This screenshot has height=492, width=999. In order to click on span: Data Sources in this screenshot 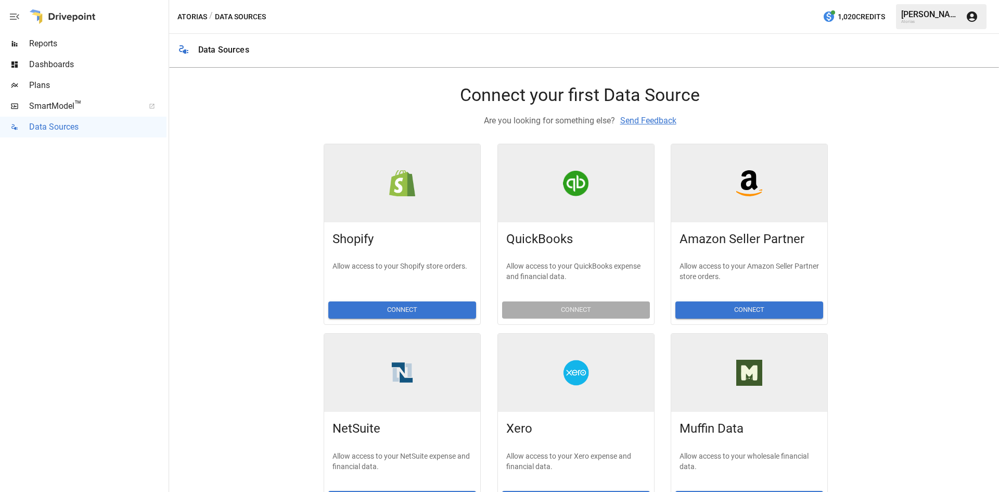, I will do `click(98, 127)`.